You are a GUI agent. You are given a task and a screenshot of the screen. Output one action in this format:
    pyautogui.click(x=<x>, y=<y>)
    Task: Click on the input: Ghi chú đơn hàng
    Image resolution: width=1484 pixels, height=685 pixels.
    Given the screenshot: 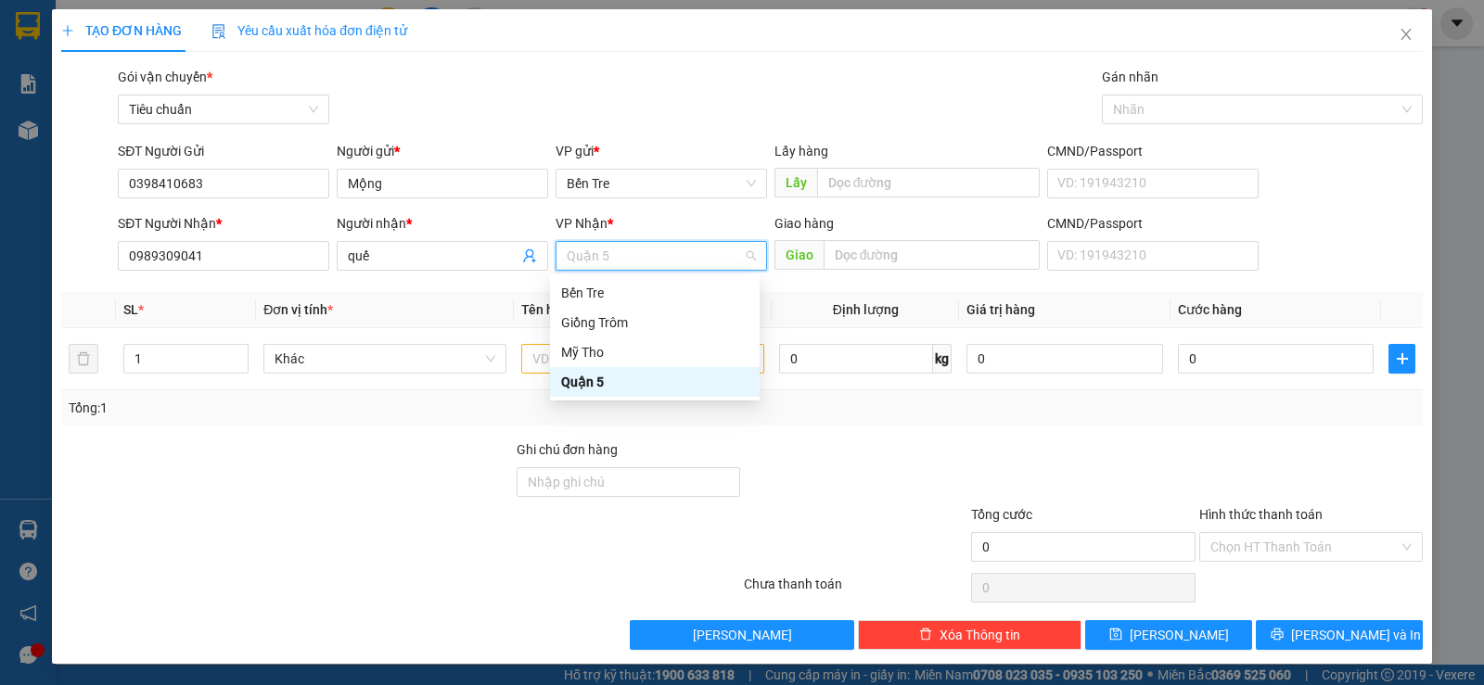 What is the action you would take?
    pyautogui.click(x=628, y=482)
    